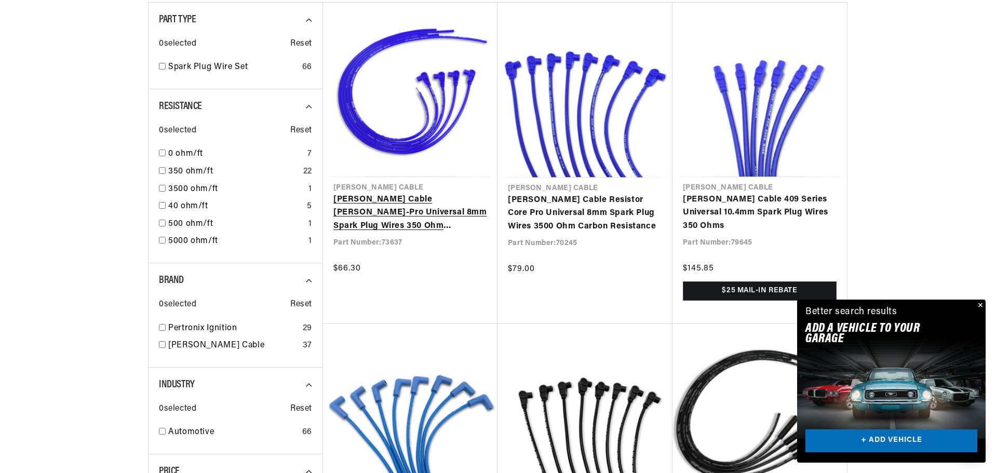 This screenshot has width=996, height=473. Describe the element at coordinates (309, 207) in the screenshot. I see `div: 5` at that location.